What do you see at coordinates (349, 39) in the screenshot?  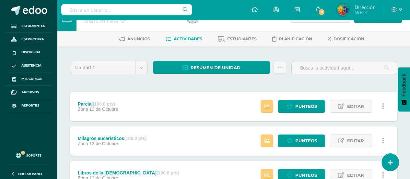 I see `span: Dosificación` at bounding box center [349, 39].